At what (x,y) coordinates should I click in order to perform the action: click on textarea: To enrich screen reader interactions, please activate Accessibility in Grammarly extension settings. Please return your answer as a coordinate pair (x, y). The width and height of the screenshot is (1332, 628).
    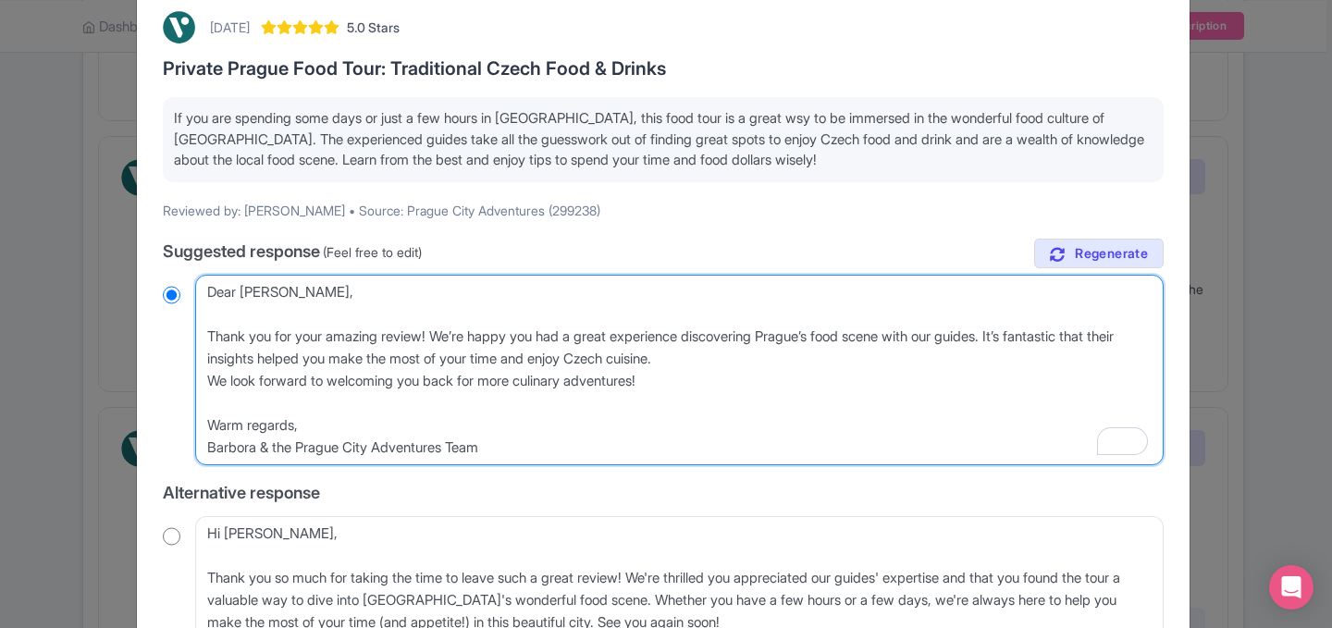
    Looking at the image, I should click on (679, 370).